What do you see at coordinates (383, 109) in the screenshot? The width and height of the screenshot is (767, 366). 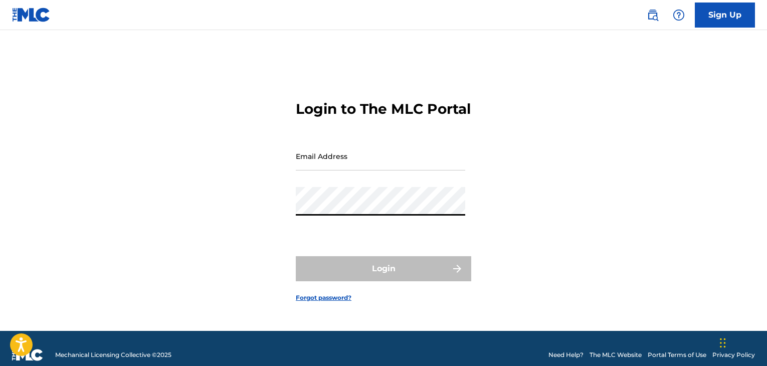 I see `h3: Login to The MLC Portal` at bounding box center [383, 109].